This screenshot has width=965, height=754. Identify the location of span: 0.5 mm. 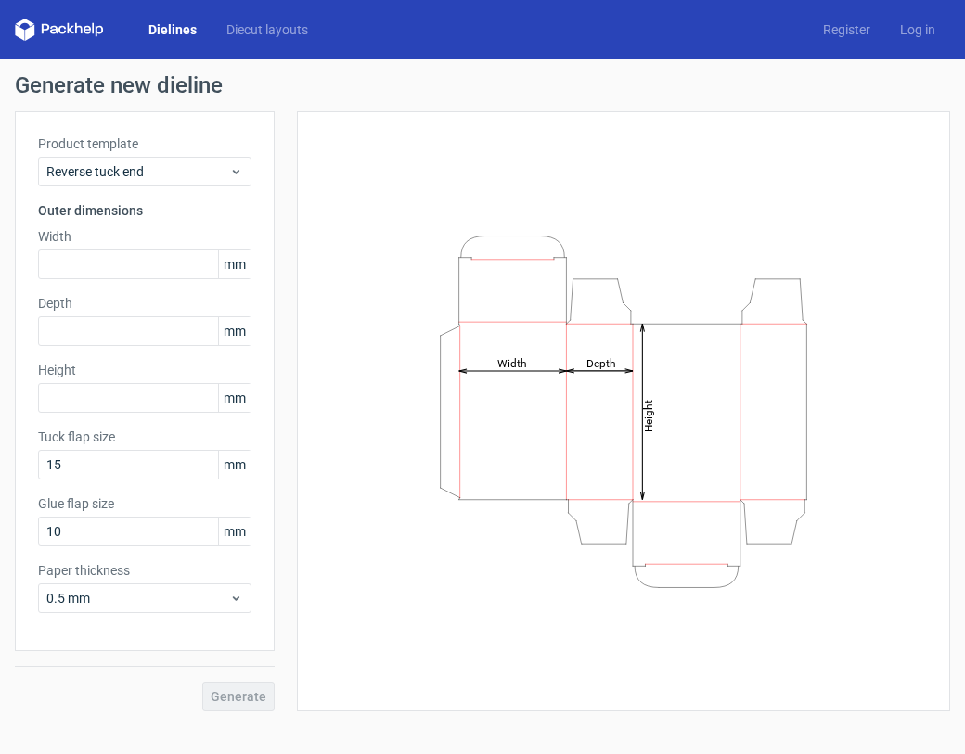
(137, 598).